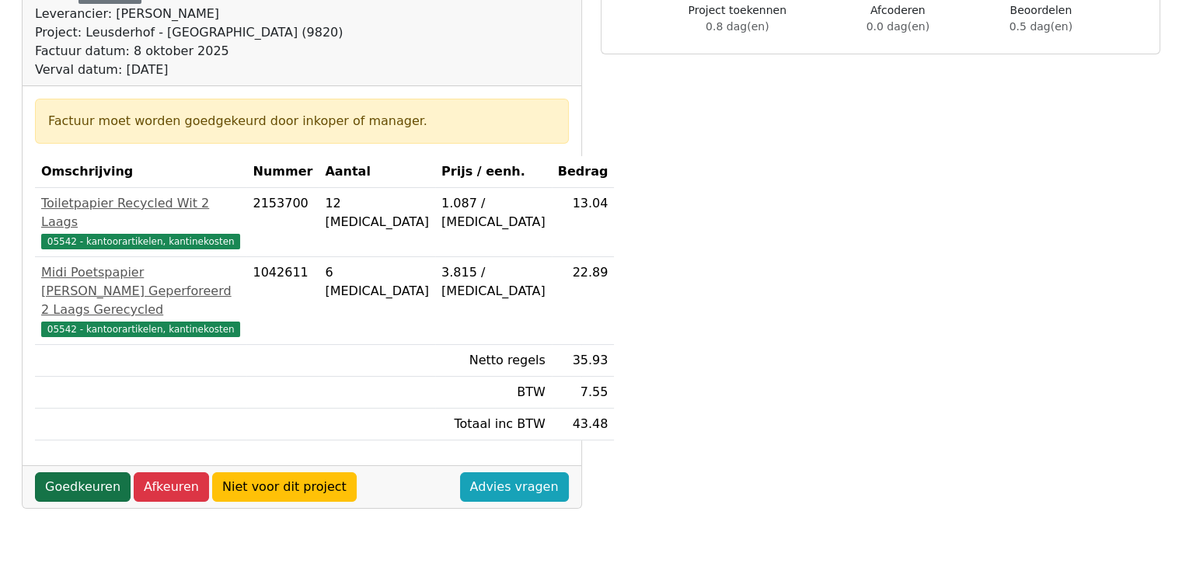  Describe the element at coordinates (736, 26) in the screenshot. I see `span: 0.8 dag(en)` at that location.